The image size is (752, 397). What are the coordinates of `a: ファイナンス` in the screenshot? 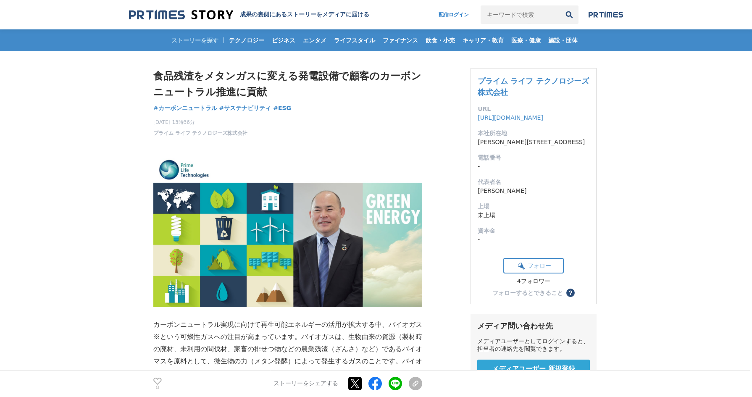 It's located at (400, 40).